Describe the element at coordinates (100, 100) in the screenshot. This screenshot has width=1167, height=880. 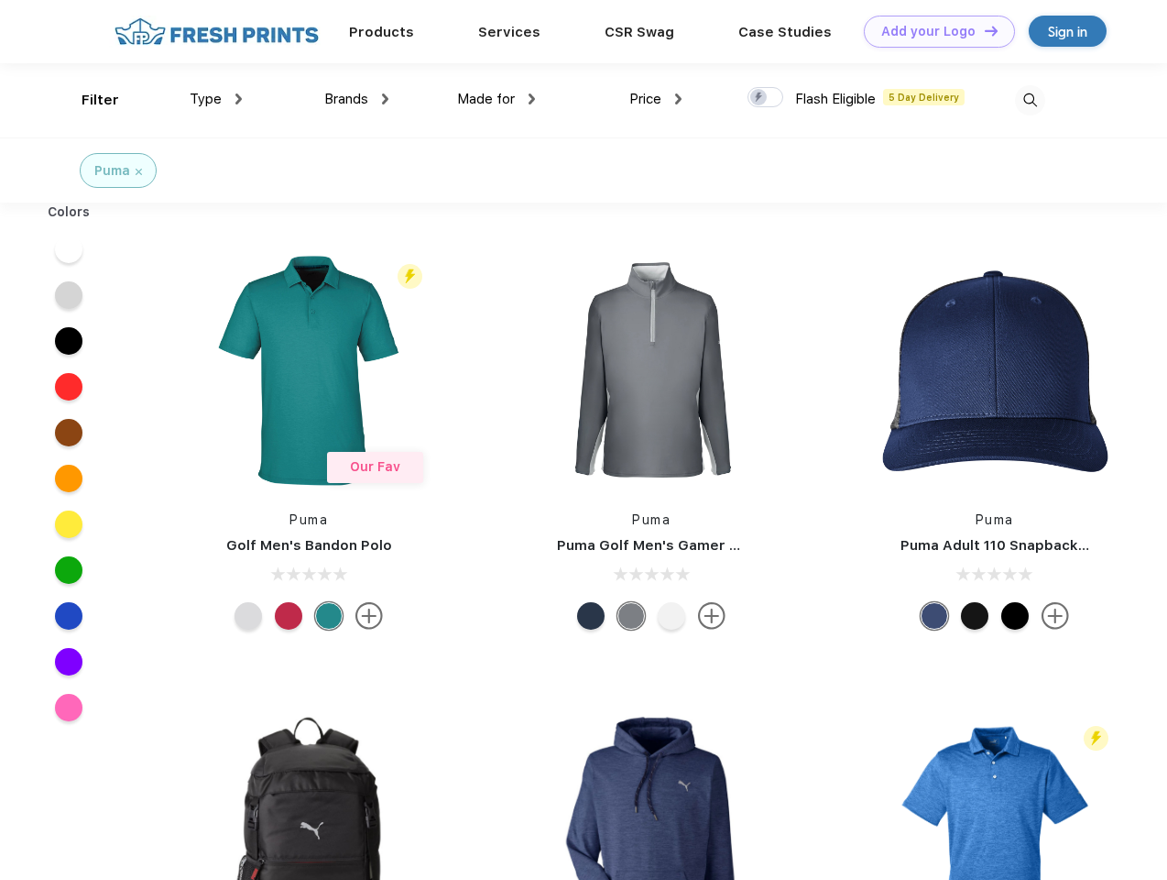
I see `div: Filter` at that location.